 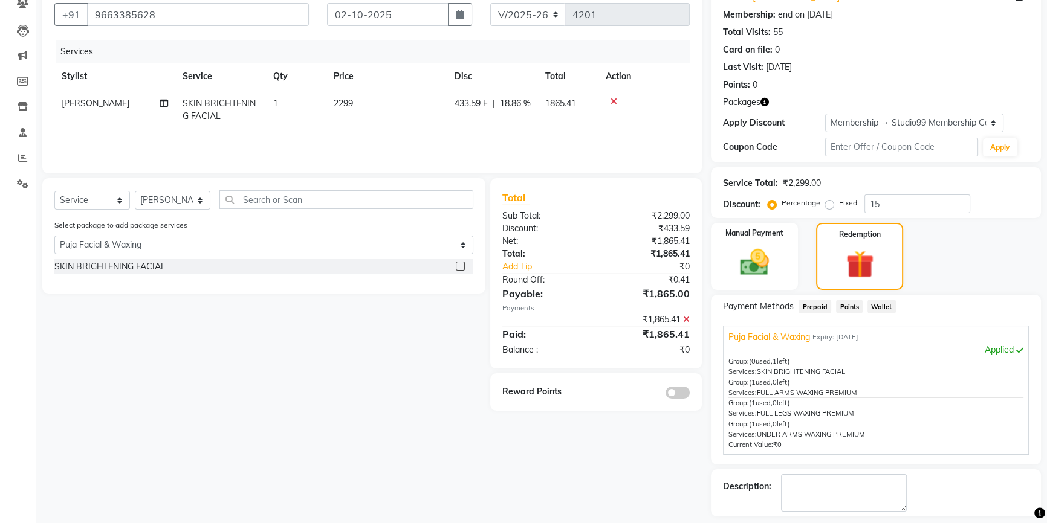 What do you see at coordinates (750, 183) in the screenshot?
I see `div: Service Total:` at bounding box center [750, 183].